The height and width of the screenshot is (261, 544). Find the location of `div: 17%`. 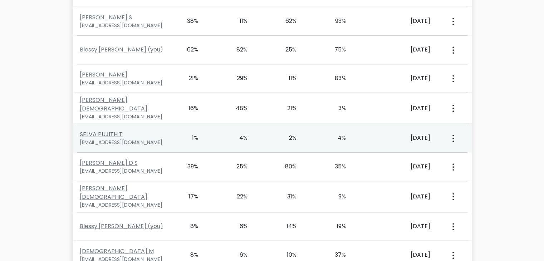

div: 17% is located at coordinates (188, 197).